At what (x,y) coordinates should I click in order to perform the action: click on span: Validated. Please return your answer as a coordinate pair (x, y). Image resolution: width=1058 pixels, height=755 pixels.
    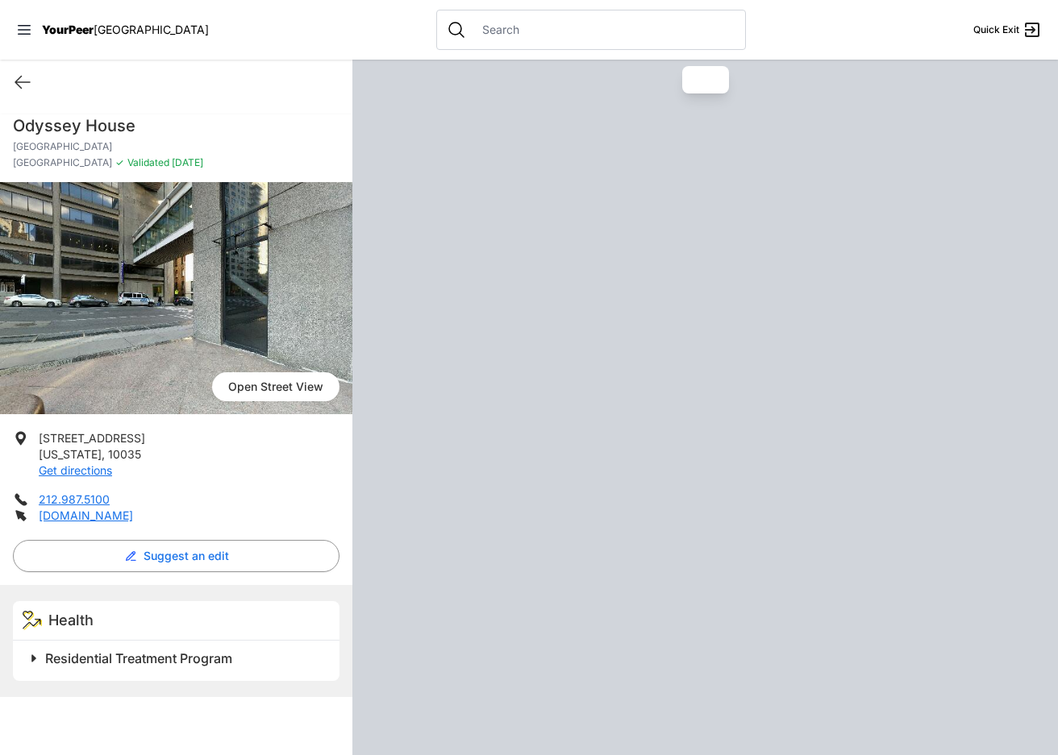
    Looking at the image, I should click on (148, 162).